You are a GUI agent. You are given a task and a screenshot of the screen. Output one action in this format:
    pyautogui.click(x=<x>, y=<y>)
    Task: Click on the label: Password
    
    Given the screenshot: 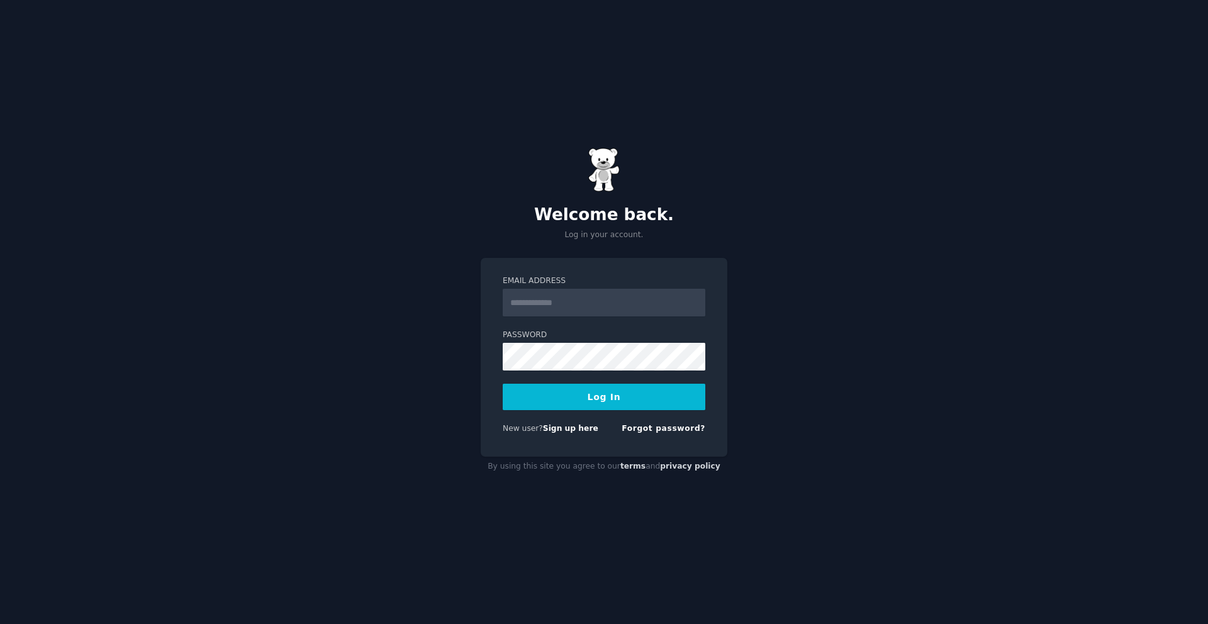 What is the action you would take?
    pyautogui.click(x=604, y=335)
    